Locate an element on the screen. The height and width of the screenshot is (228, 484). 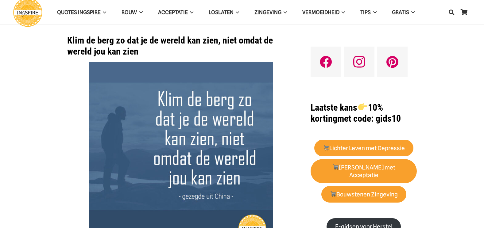
span: TIPS Menu is located at coordinates (373, 12).